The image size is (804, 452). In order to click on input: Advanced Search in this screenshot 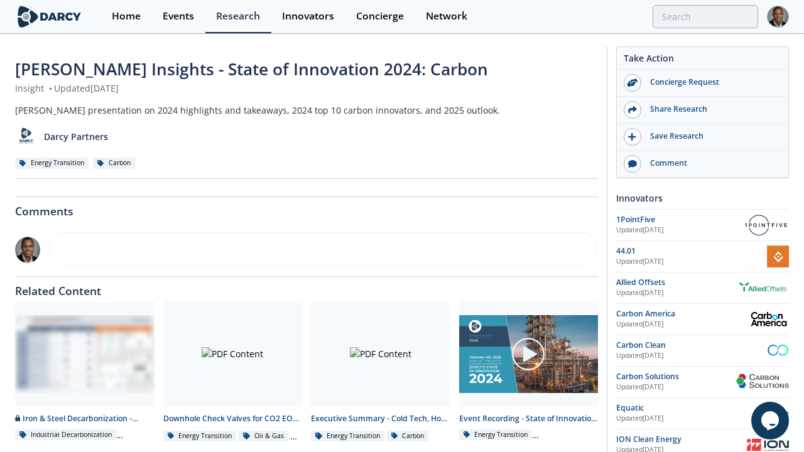, I will do `click(705, 16)`.